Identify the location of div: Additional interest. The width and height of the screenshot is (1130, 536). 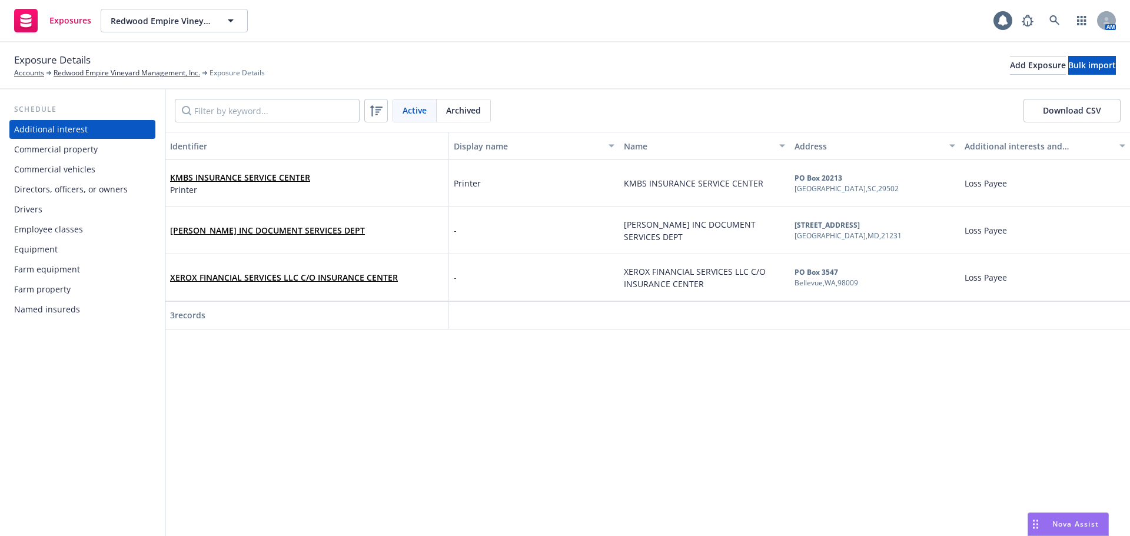
(51, 130).